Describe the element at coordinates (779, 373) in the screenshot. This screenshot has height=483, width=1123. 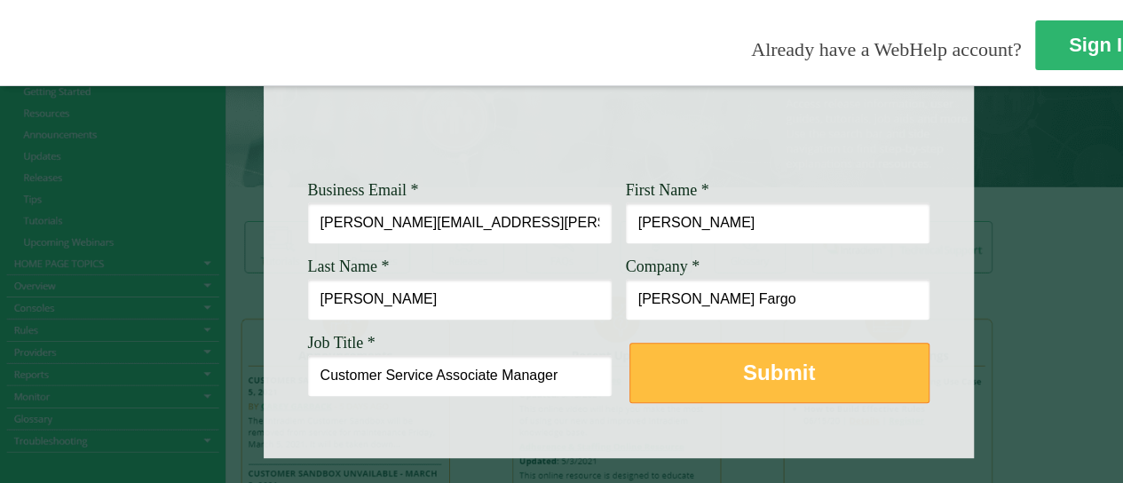
I see `button: Submit` at that location.